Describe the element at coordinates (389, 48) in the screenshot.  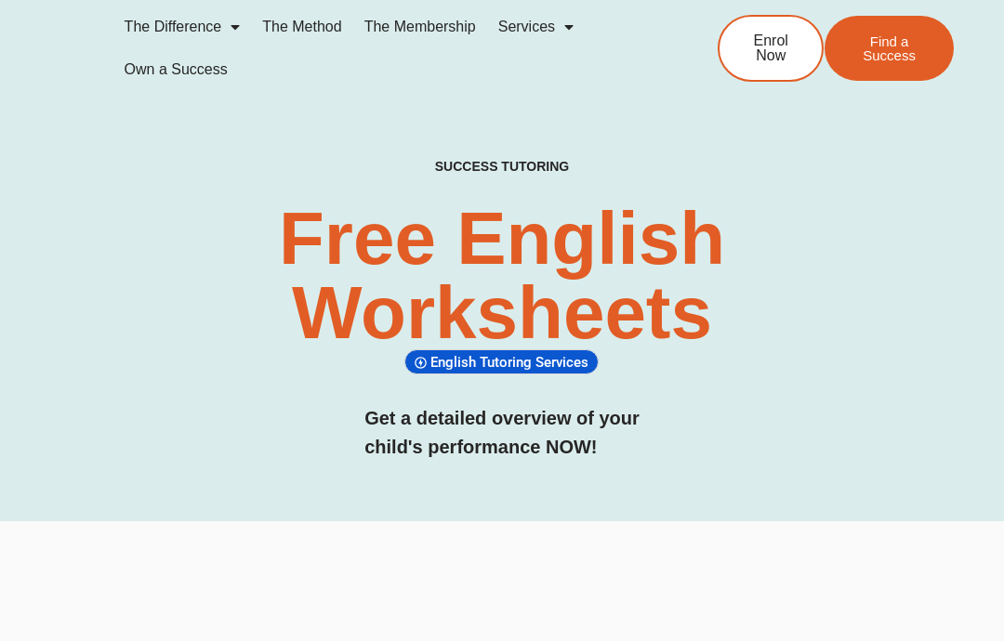
I see `nav: Menu` at that location.